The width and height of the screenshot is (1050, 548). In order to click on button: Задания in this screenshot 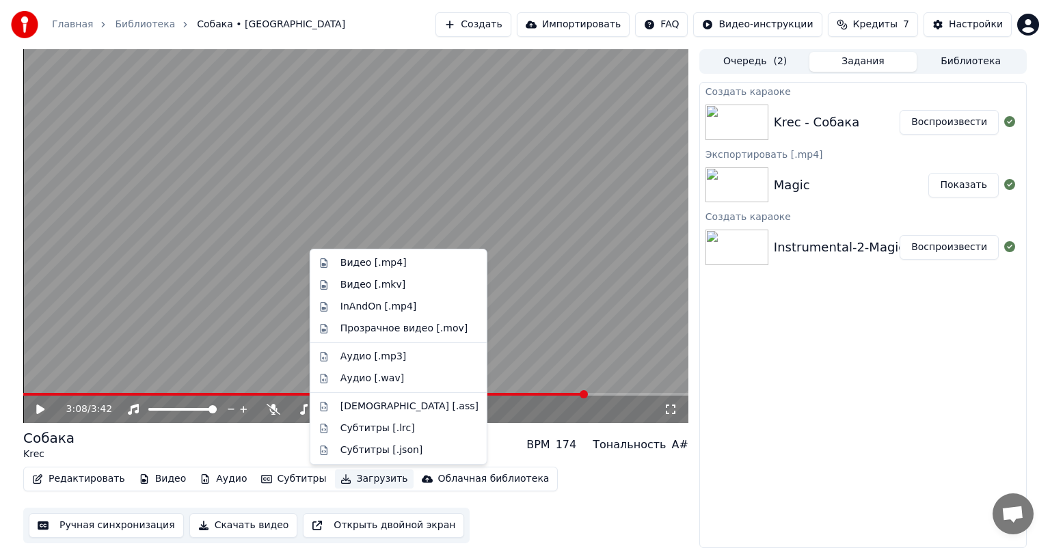, I will do `click(863, 62)`.